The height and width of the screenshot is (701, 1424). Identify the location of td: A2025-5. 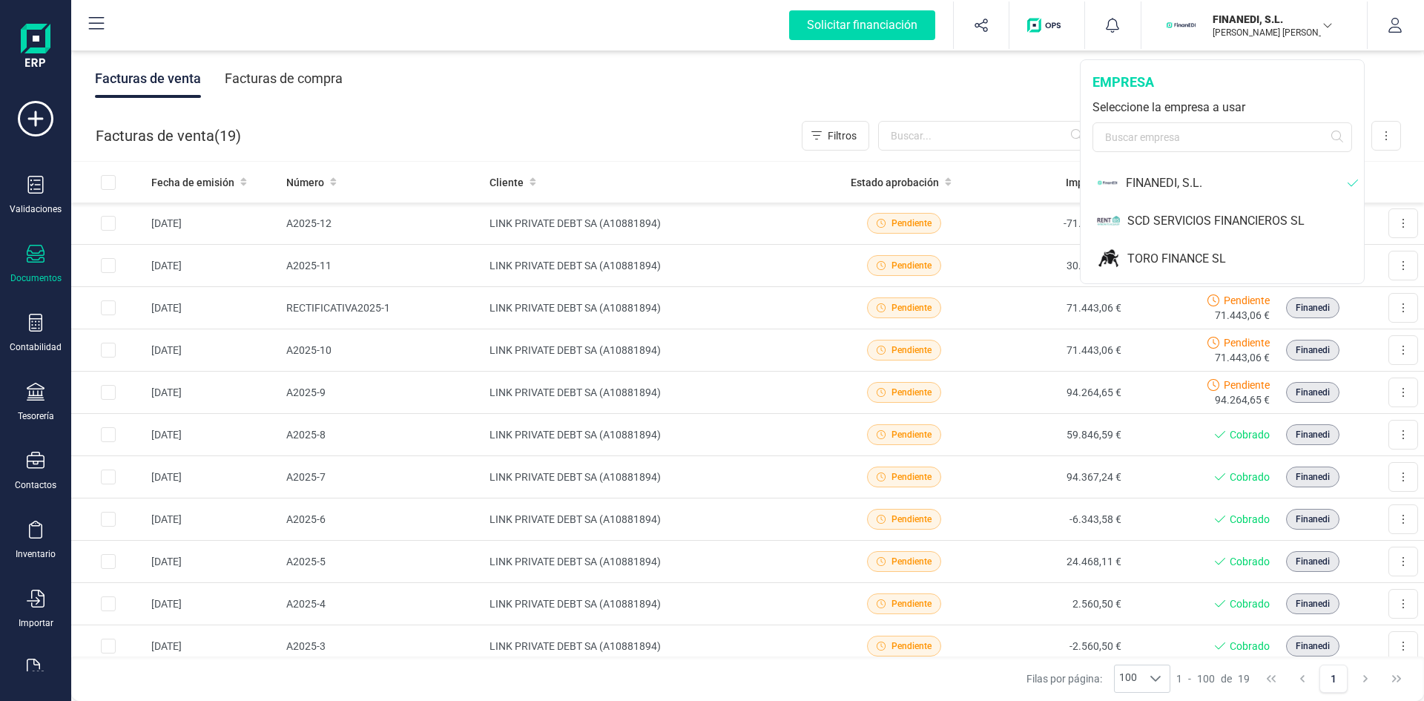
(382, 561).